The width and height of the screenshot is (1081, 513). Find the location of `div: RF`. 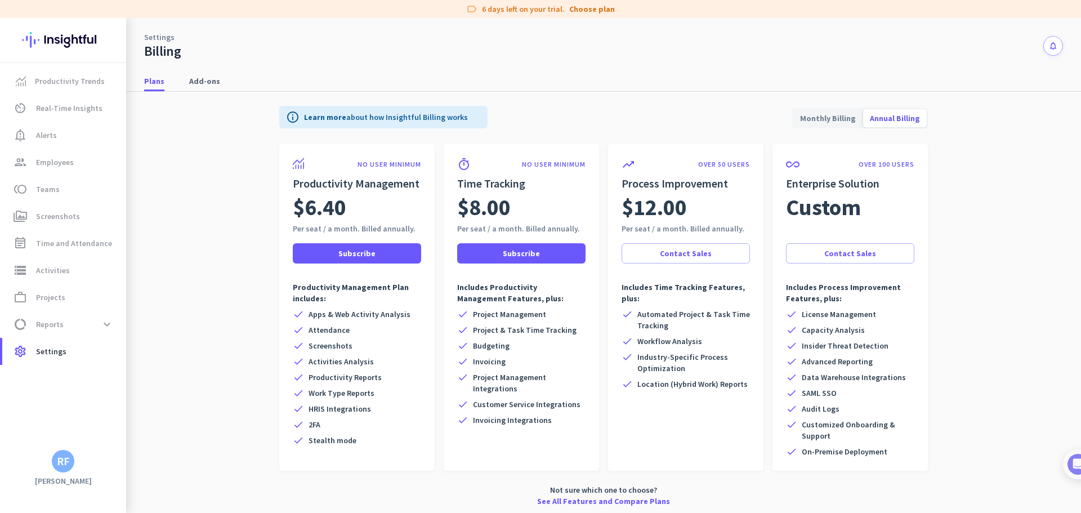

div: RF is located at coordinates (63, 461).